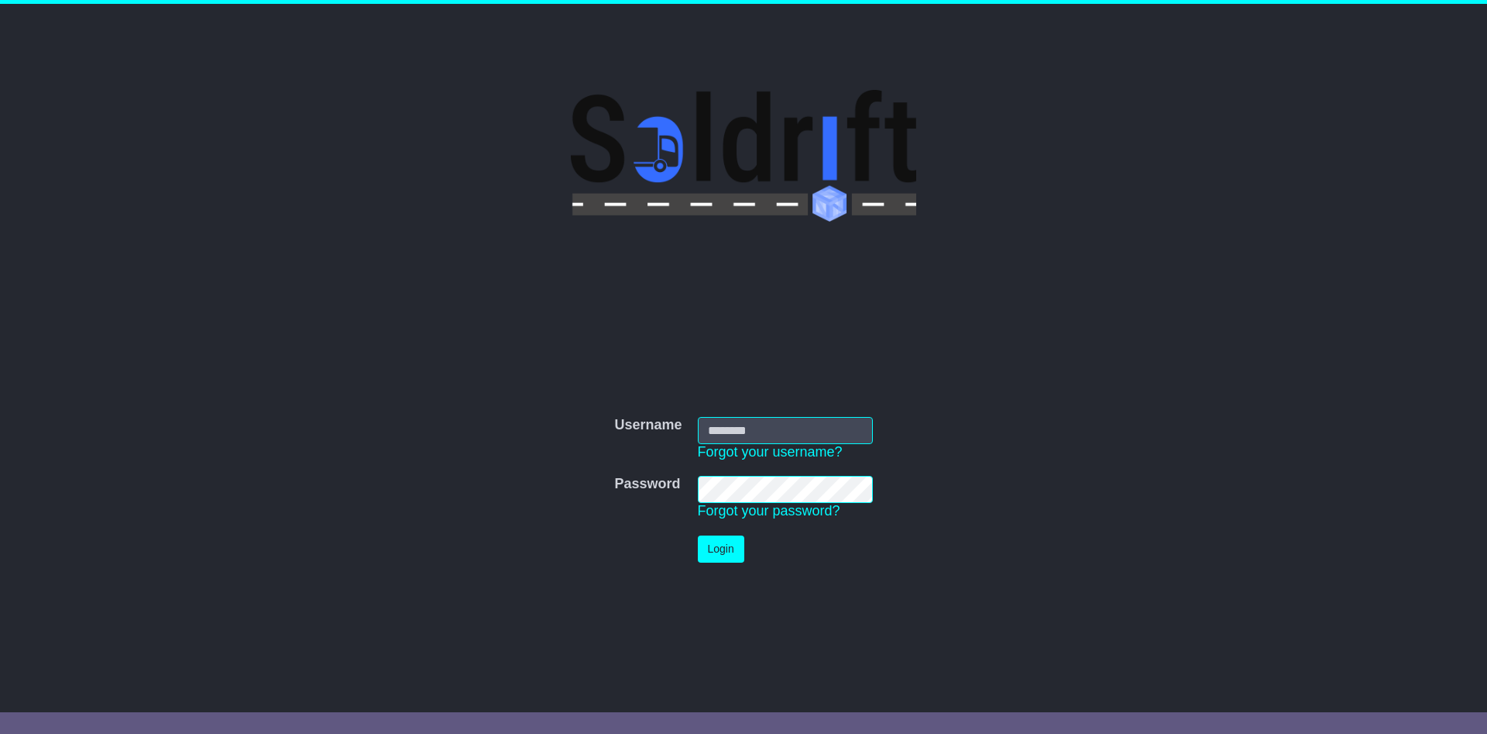 Image resolution: width=1487 pixels, height=734 pixels. Describe the element at coordinates (770, 452) in the screenshot. I see `a: Forgot your username?` at that location.